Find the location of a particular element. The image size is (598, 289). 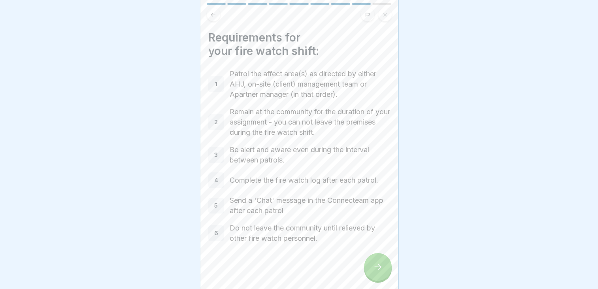

p: Remain at the community for the duration of your assignment - you can not leave the premises duri... is located at coordinates (310, 122).